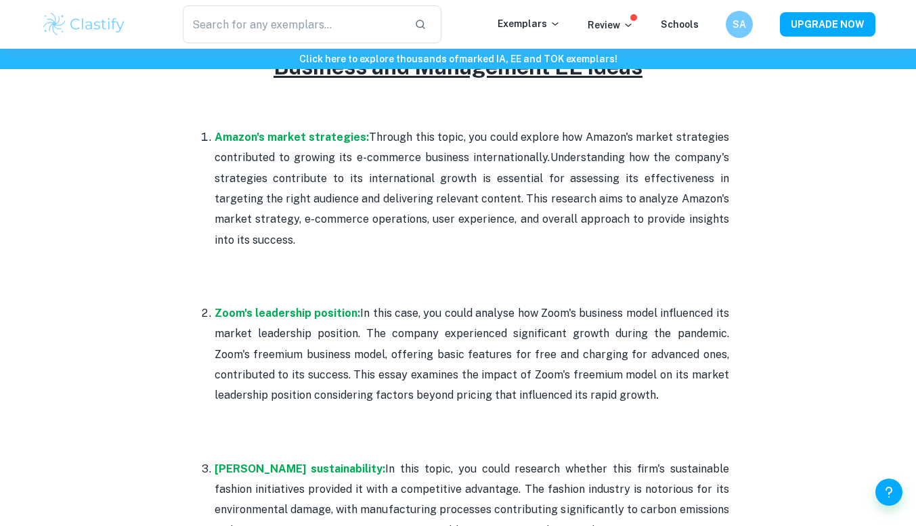 The image size is (916, 526). What do you see at coordinates (529, 24) in the screenshot?
I see `p: Exemplars` at bounding box center [529, 24].